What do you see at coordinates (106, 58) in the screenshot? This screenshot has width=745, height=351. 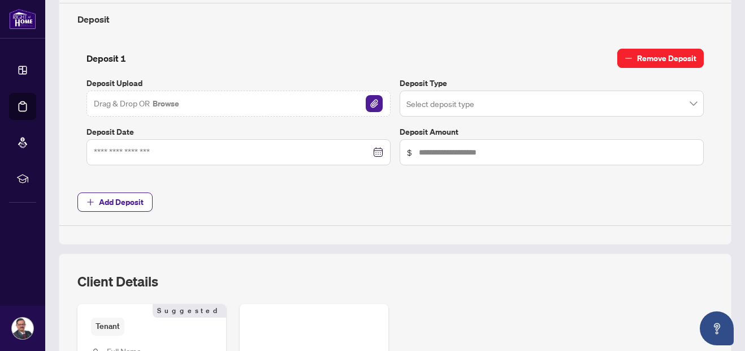 I see `h4: Deposit 1` at bounding box center [106, 58].